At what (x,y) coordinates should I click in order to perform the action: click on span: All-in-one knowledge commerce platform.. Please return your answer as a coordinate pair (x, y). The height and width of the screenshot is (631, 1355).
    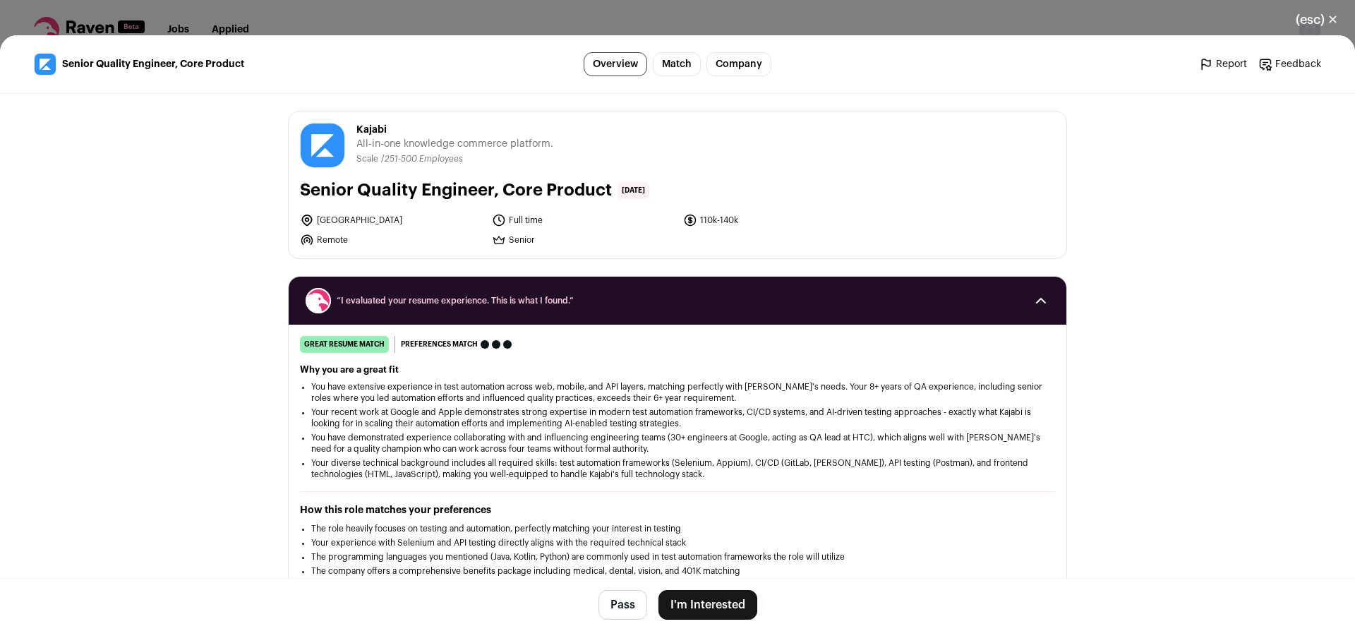
    Looking at the image, I should click on (455, 144).